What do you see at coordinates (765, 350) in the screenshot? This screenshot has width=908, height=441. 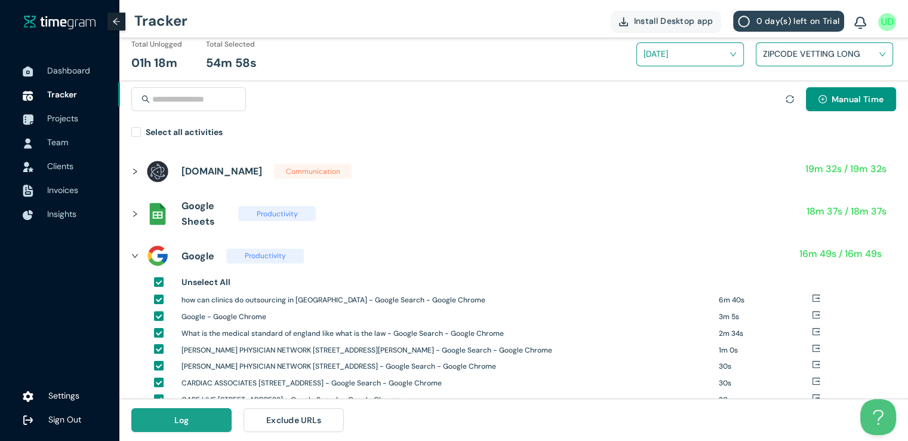 I see `h1: 1m 0s` at bounding box center [765, 350].